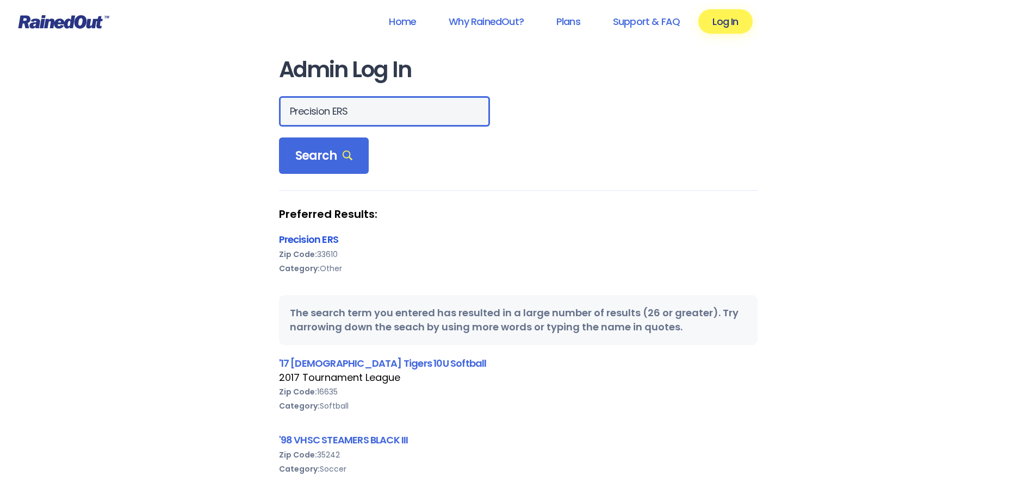 Image resolution: width=1036 pixels, height=495 pixels. Describe the element at coordinates (646, 21) in the screenshot. I see `a: Support & FAQ` at that location.